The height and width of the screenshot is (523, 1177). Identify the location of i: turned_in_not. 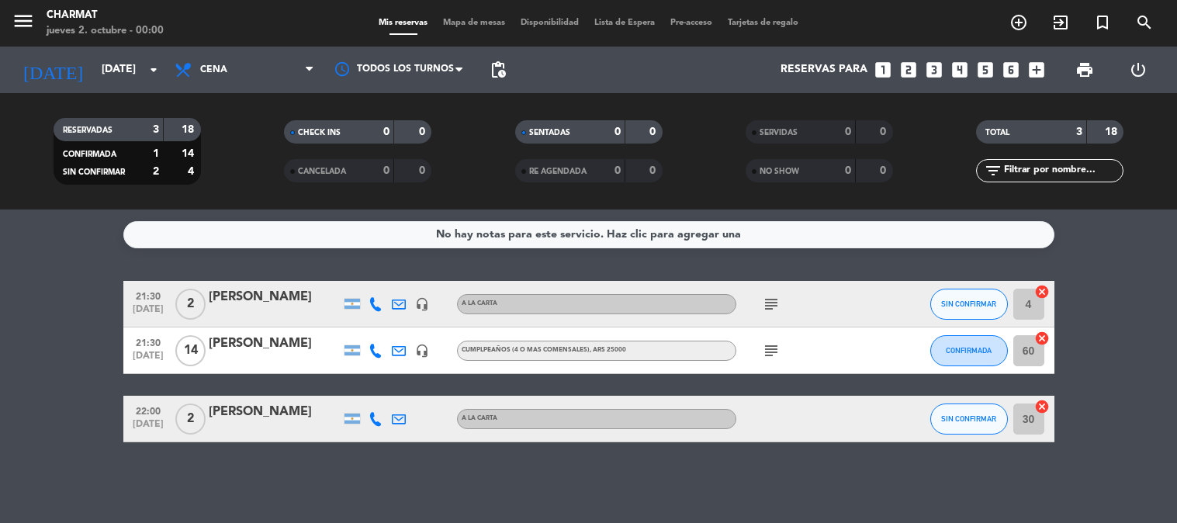
(1102, 22).